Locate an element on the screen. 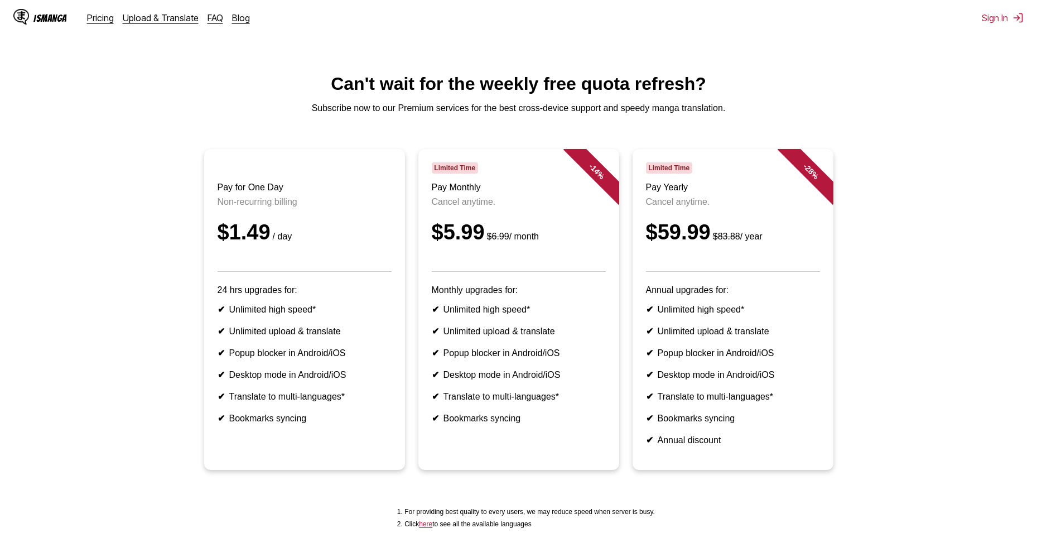 This screenshot has width=1037, height=533. div: $1.49 is located at coordinates (305, 232).